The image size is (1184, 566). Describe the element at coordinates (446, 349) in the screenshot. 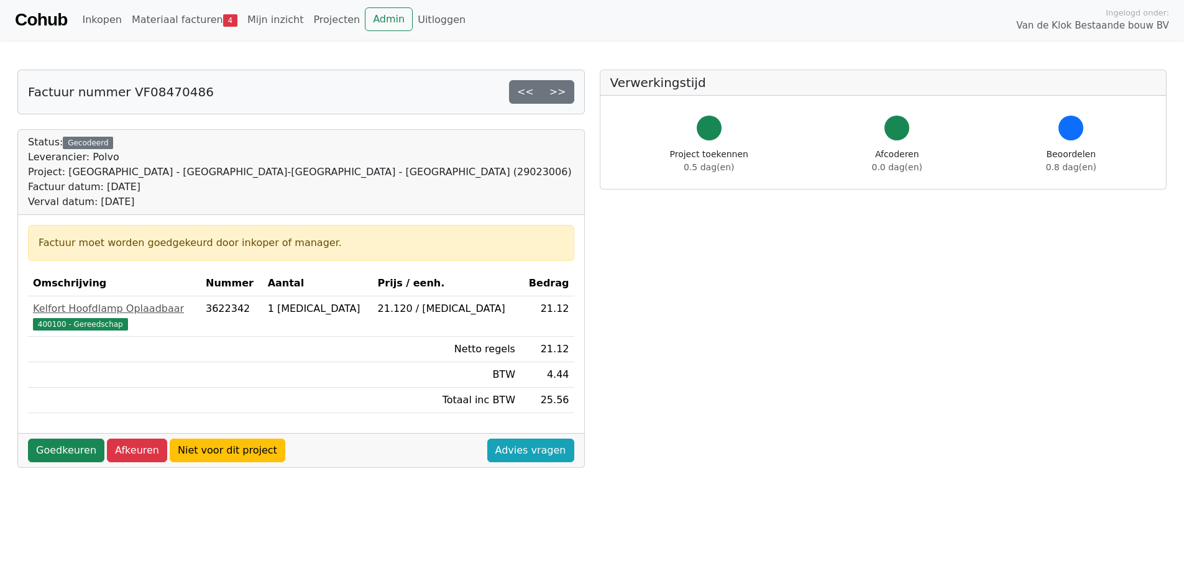

I see `td: Netto regels` at that location.